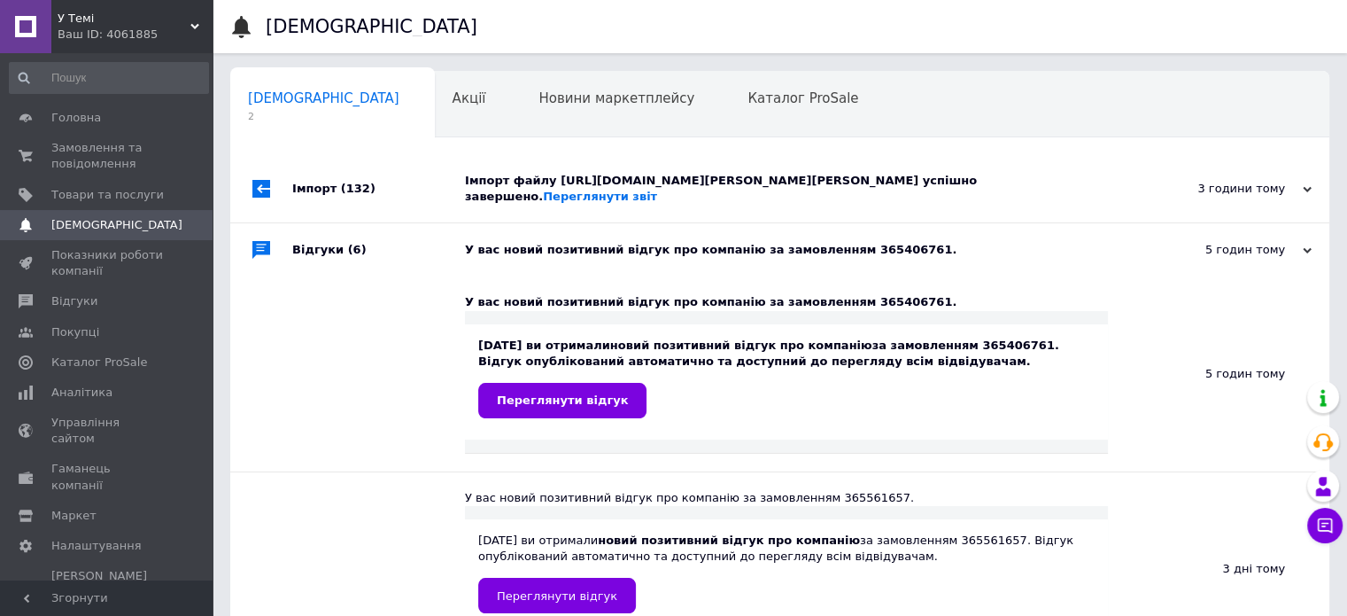  I want to click on span: Відгуки, so click(74, 301).